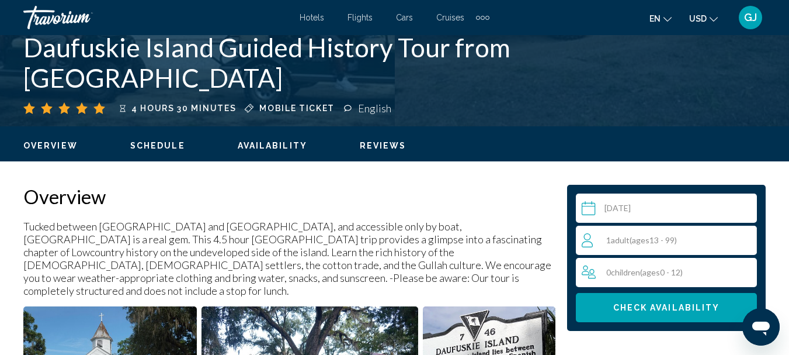 The image size is (789, 355). I want to click on span: USD, so click(698, 19).